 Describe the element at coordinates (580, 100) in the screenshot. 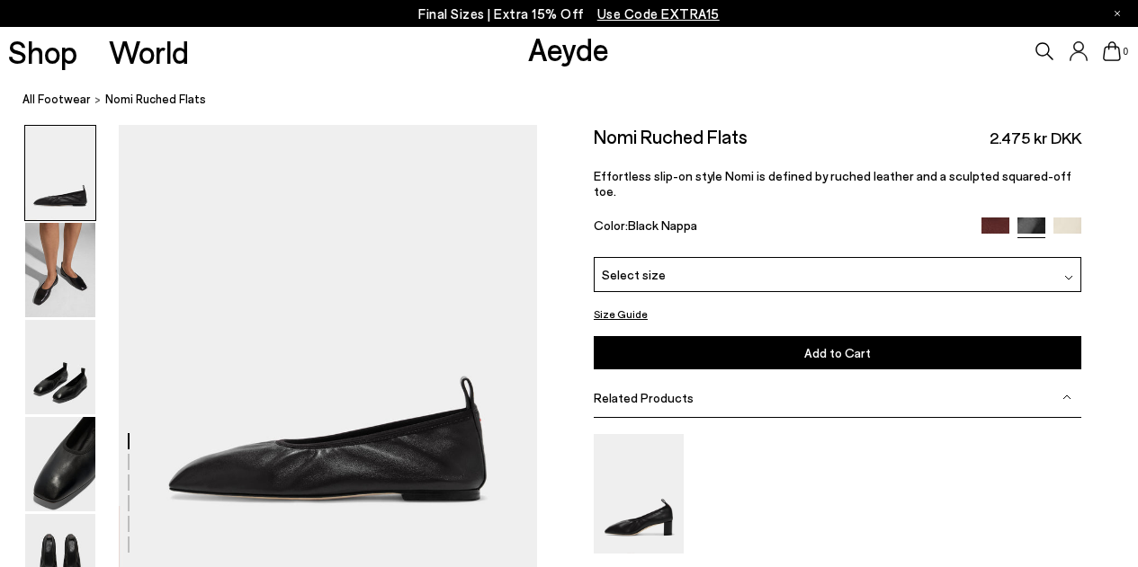

I see `nav: breadcrumb` at that location.